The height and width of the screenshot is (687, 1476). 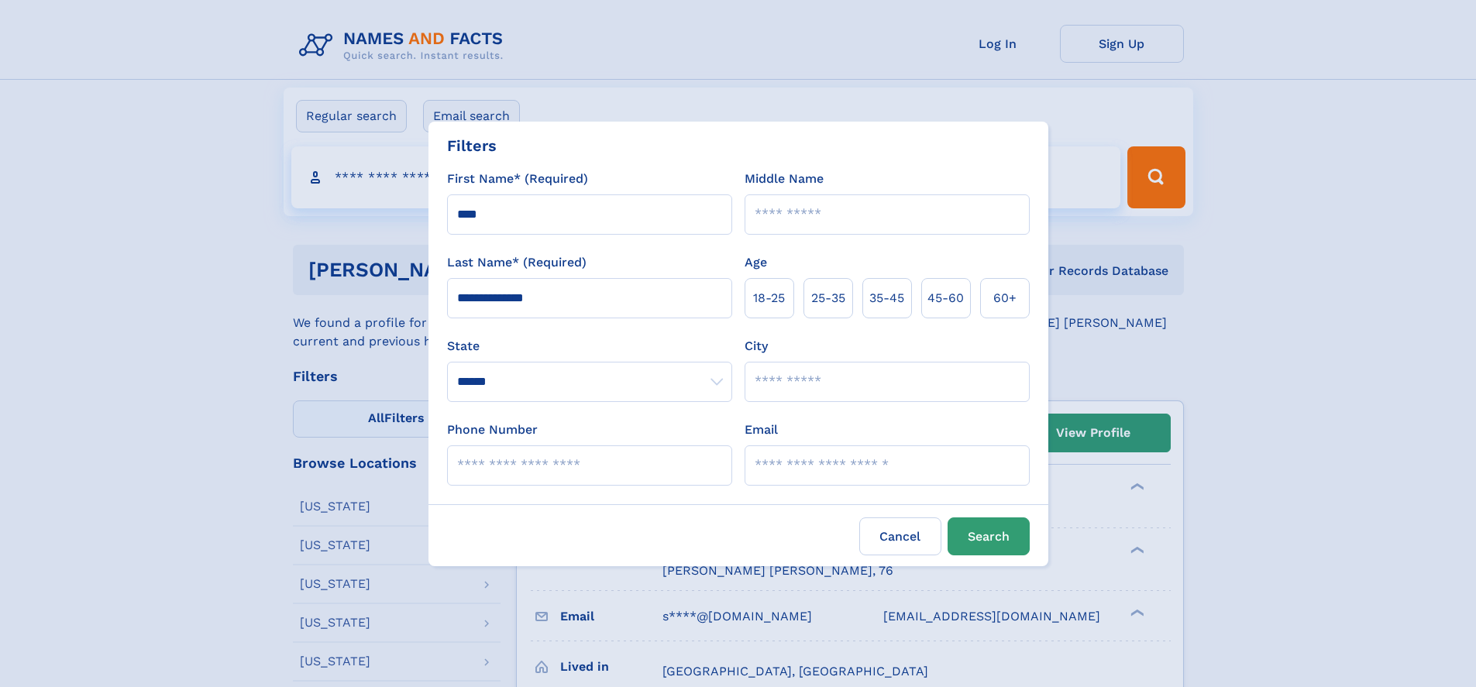 What do you see at coordinates (945, 298) in the screenshot?
I see `span: 45‑60` at bounding box center [945, 298].